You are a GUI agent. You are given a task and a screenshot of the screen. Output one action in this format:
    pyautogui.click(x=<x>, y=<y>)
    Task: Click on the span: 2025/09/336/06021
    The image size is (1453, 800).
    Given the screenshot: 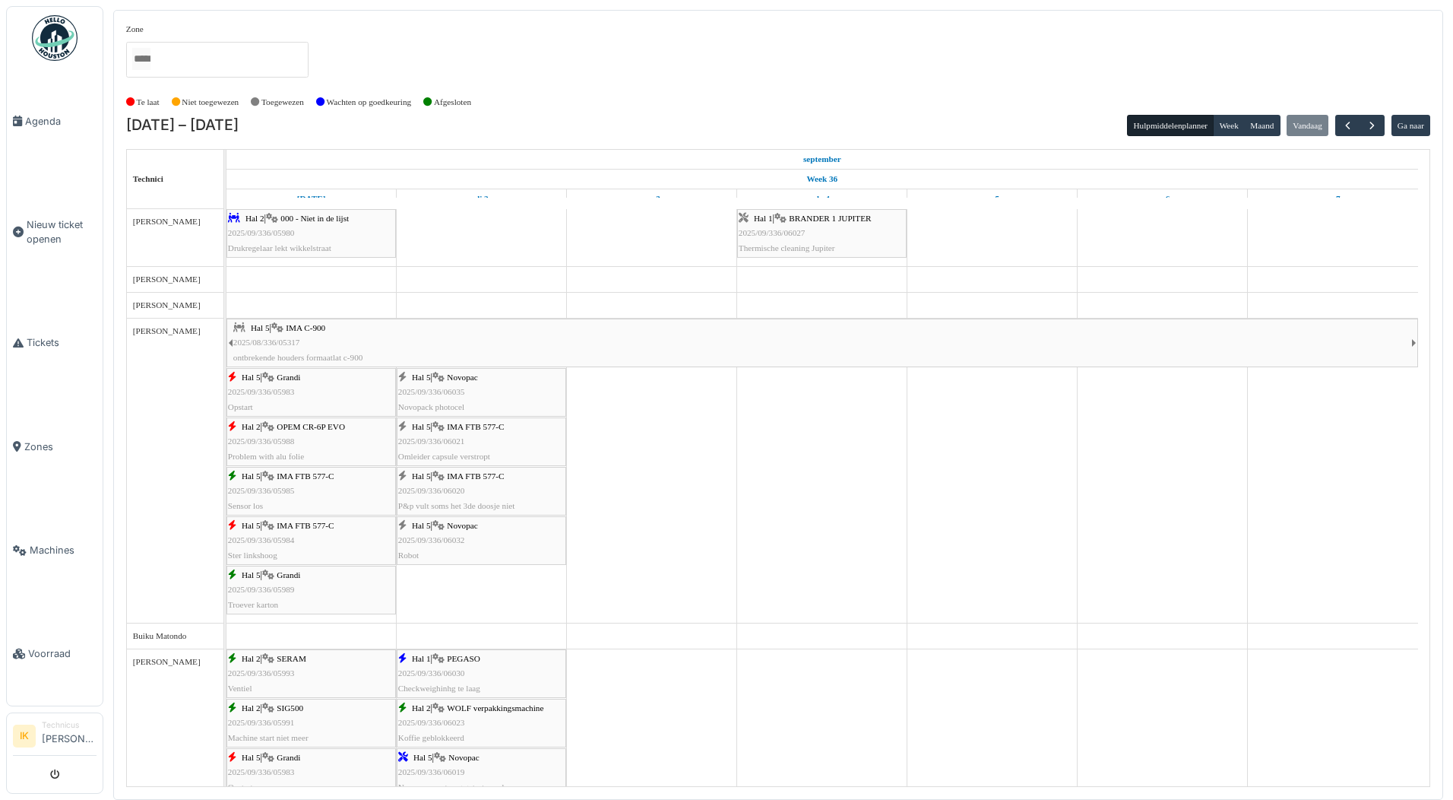 What is the action you would take?
    pyautogui.click(x=432, y=441)
    